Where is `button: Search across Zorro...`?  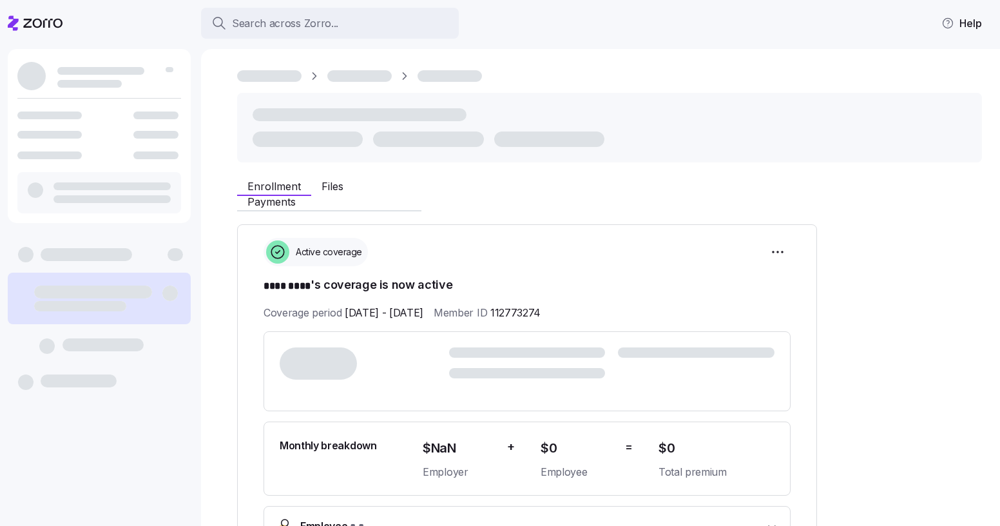 button: Search across Zorro... is located at coordinates (330, 23).